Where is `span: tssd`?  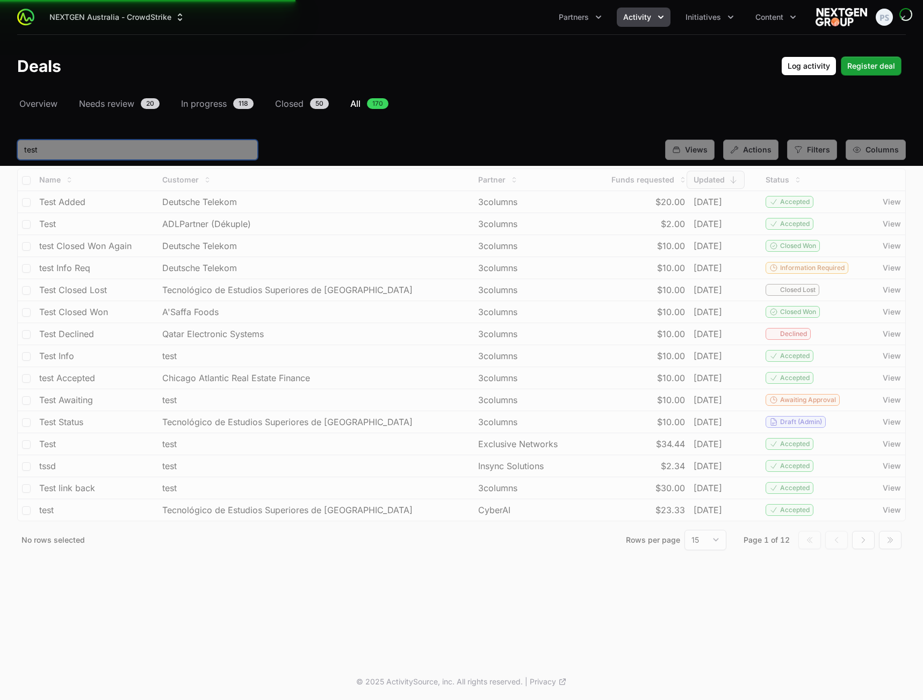
span: tssd is located at coordinates (47, 466).